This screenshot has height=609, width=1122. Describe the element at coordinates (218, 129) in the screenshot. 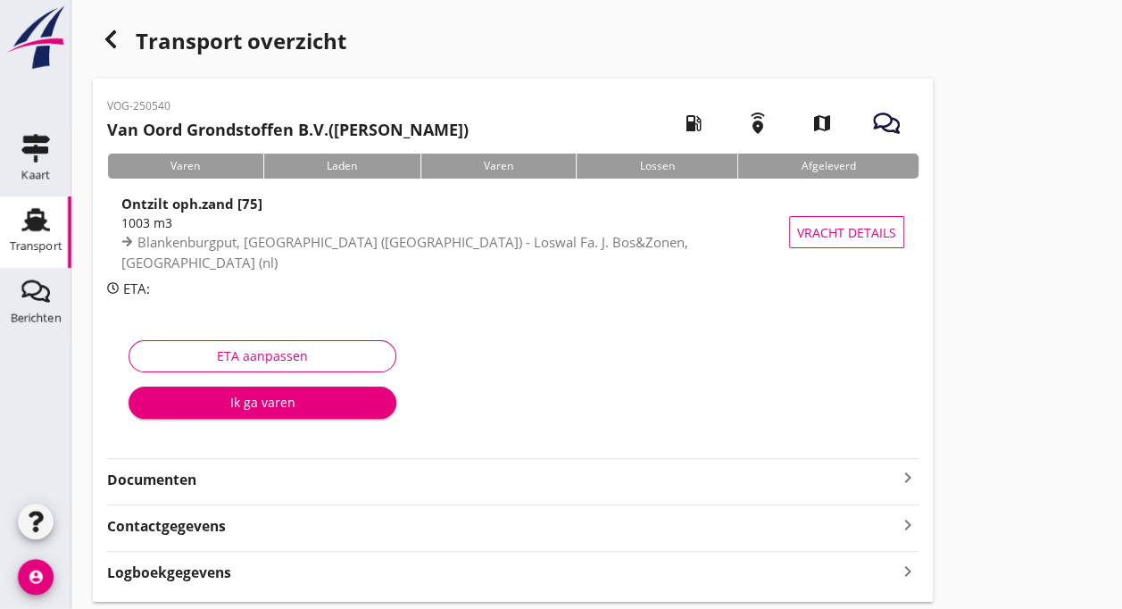

I see `strong: Van Oord Grondstoffen B.V.` at that location.